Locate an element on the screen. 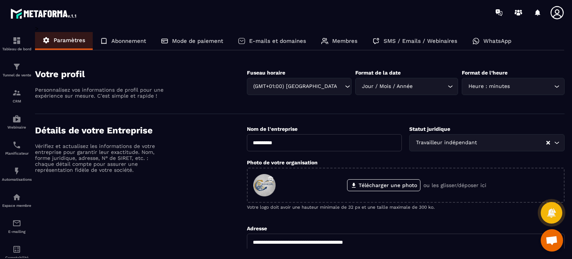 This screenshot has width=572, height=259. a: emailemailE-mailing is located at coordinates (17, 226).